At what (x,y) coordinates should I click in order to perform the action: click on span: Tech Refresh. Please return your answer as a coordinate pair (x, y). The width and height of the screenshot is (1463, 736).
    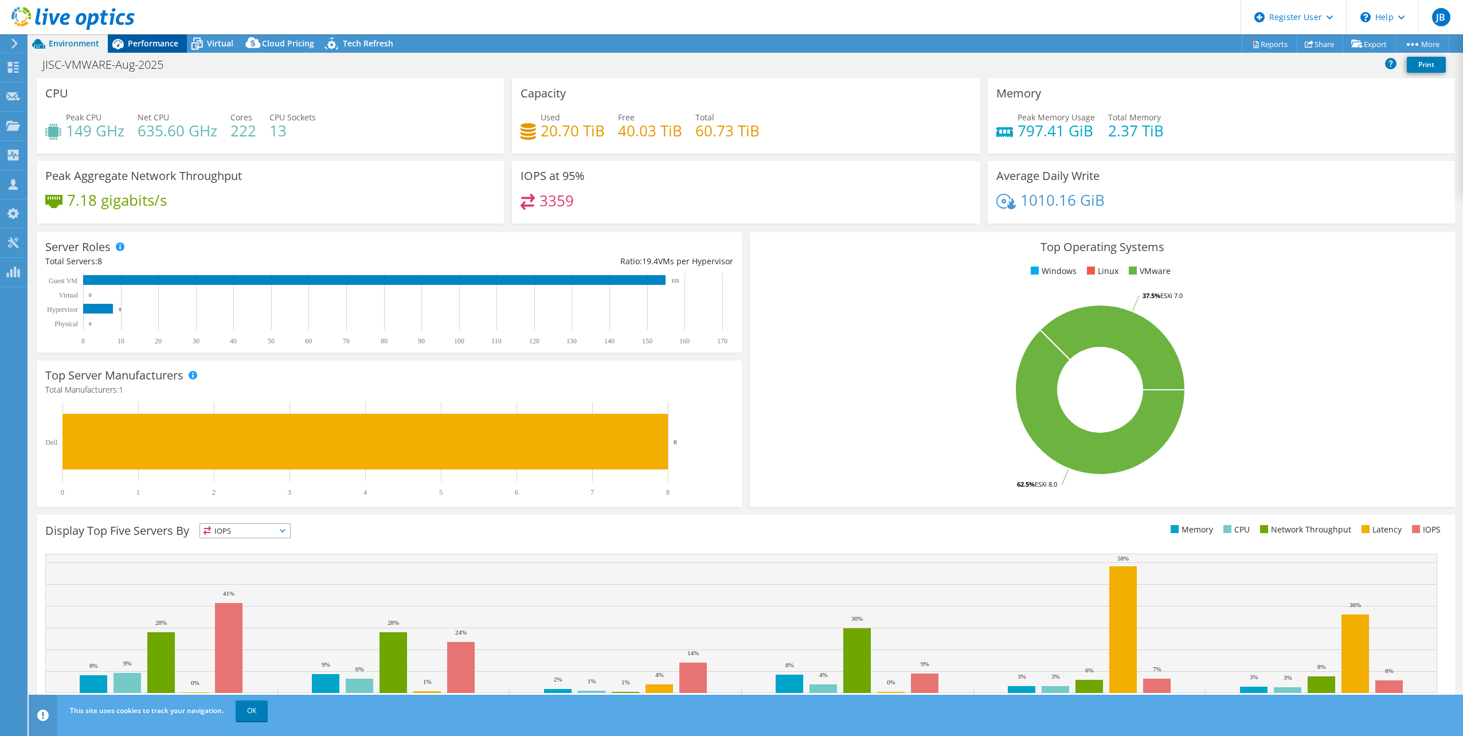
    Looking at the image, I should click on (368, 43).